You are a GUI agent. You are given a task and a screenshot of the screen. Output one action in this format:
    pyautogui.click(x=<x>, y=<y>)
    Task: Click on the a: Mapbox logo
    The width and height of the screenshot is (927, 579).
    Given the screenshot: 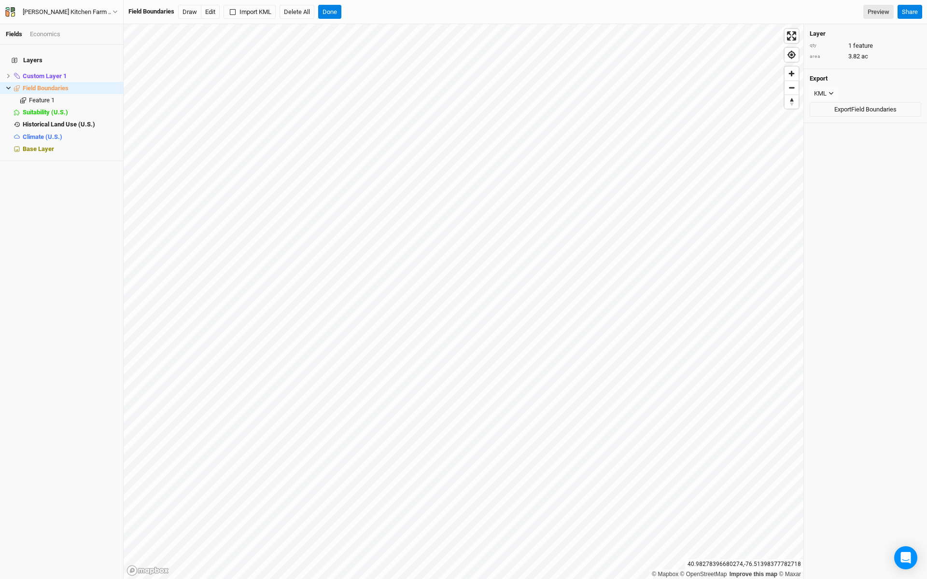 What is the action you would take?
    pyautogui.click(x=148, y=570)
    